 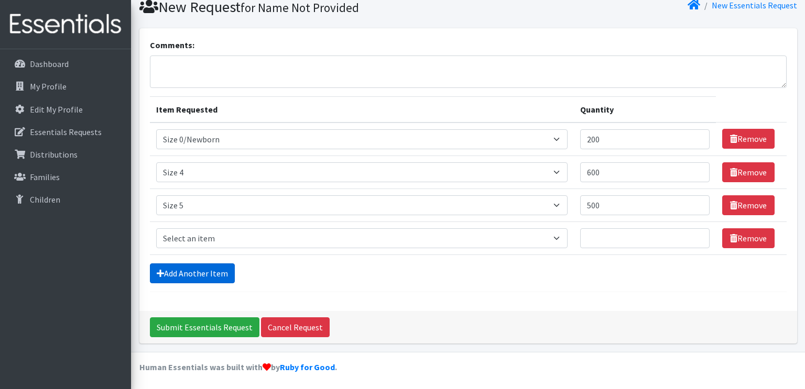 I want to click on a: Families, so click(x=66, y=177).